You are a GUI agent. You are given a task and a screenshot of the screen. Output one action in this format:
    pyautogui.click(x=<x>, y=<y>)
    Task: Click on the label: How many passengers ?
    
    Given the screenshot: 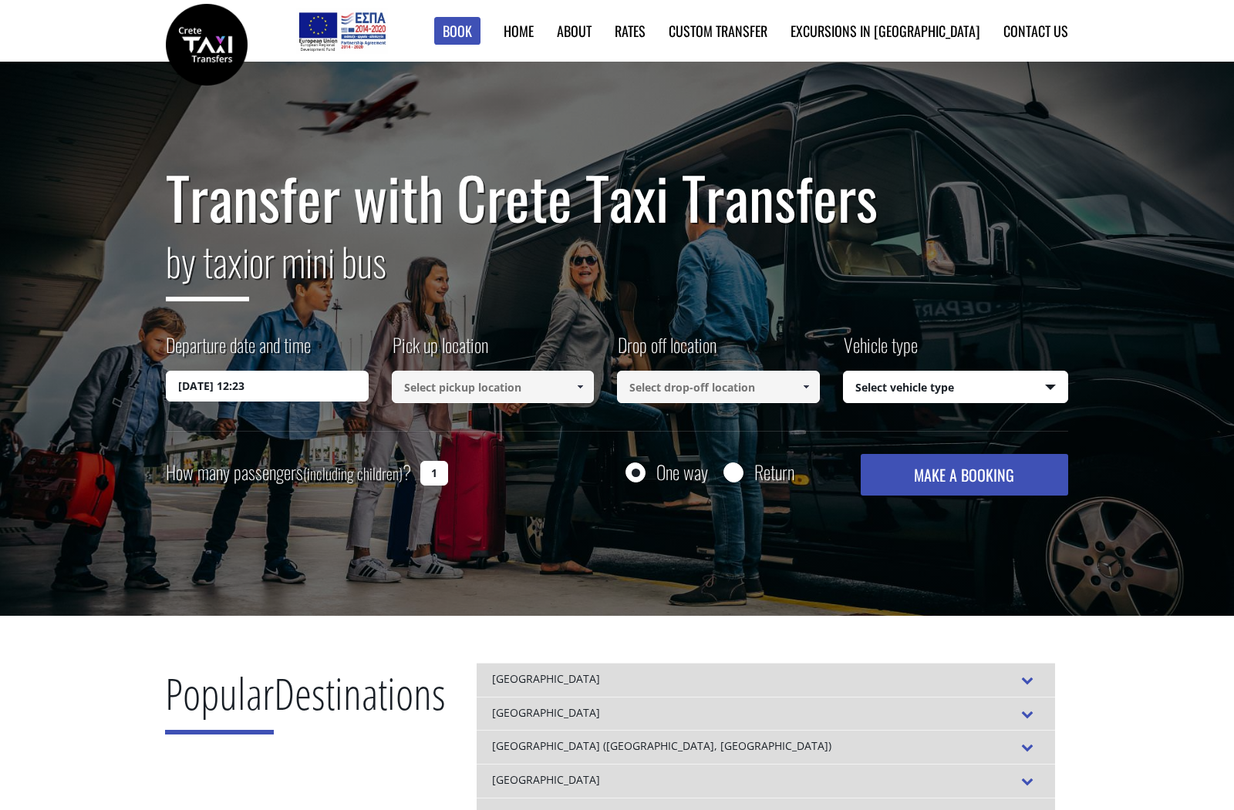 What is the action you would take?
    pyautogui.click(x=288, y=473)
    